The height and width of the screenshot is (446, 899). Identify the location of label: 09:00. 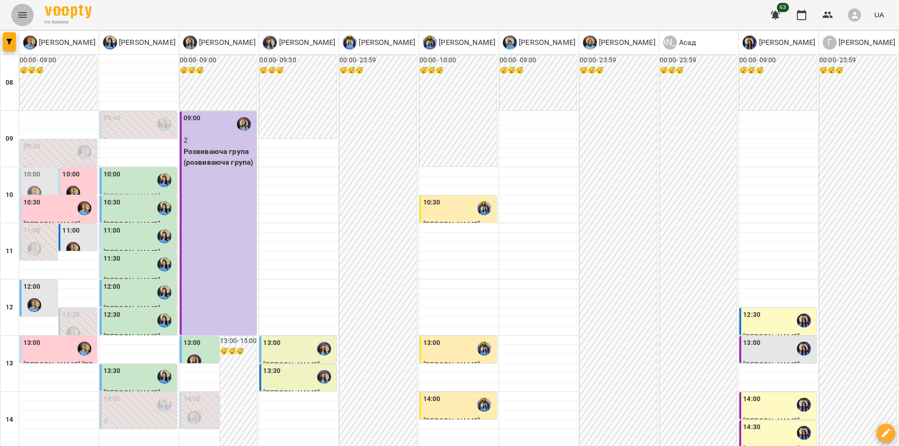
(192, 118).